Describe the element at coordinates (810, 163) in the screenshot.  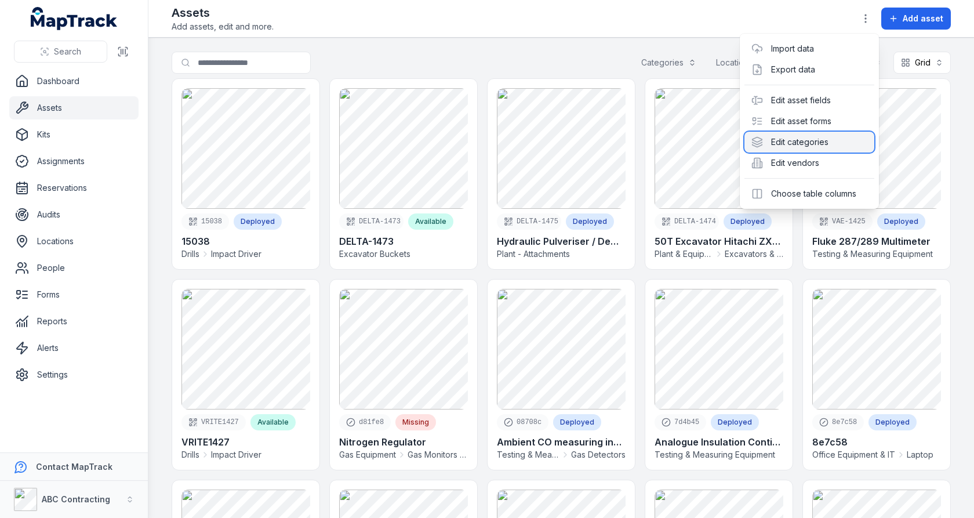
I see `div: Edit vendors` at that location.